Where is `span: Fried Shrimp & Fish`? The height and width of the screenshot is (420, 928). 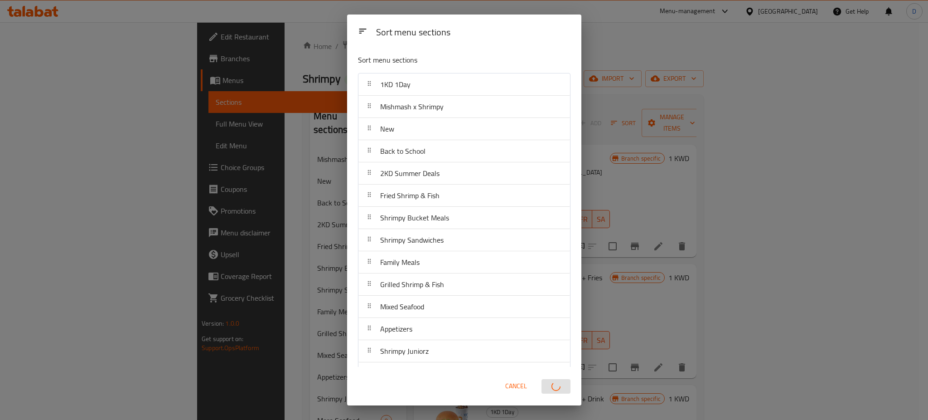 span: Fried Shrimp & Fish is located at coordinates (410, 195).